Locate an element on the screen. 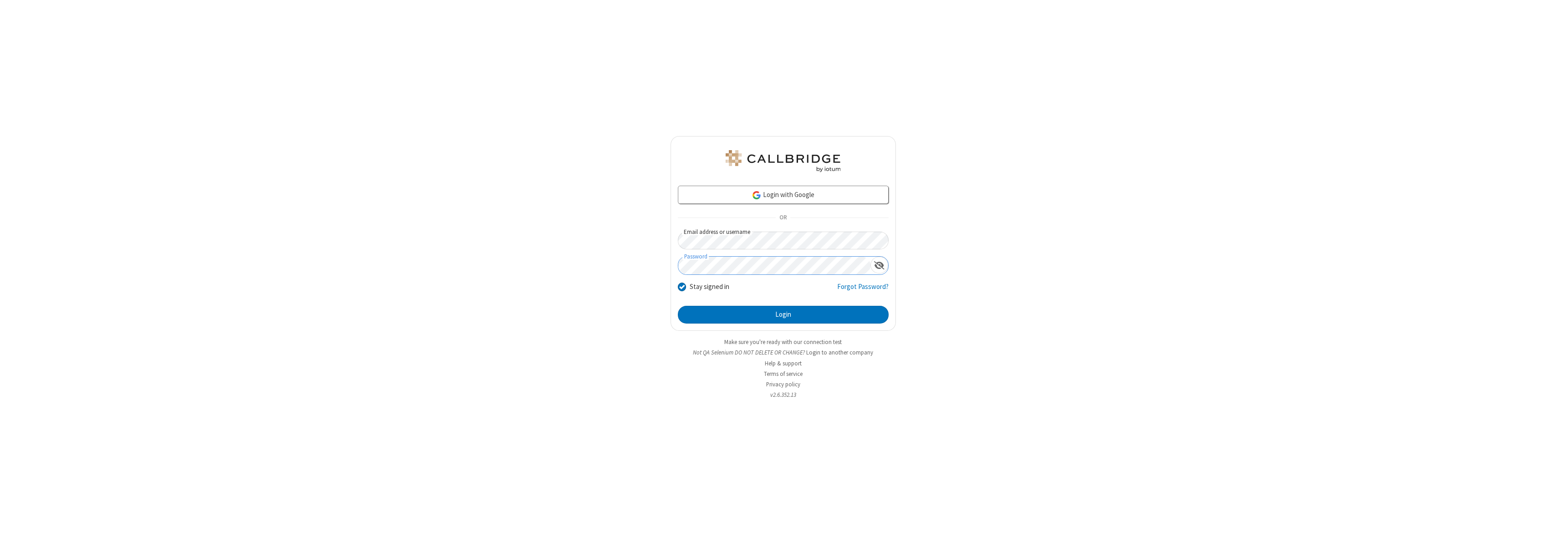  a: Terms of service is located at coordinates (783, 374).